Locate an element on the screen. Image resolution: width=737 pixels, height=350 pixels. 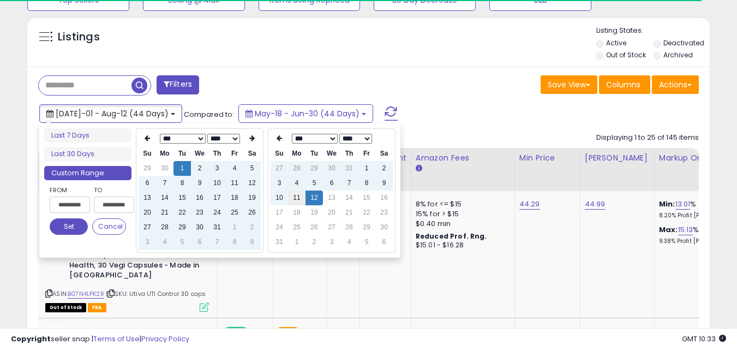
a: Terms of Use is located at coordinates (116, 338).